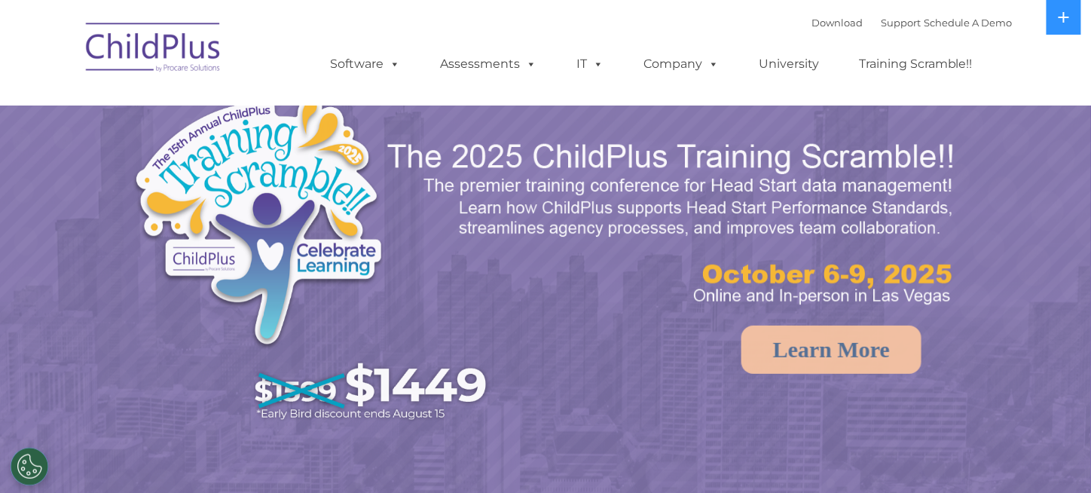 This screenshot has height=493, width=1091. I want to click on a: Assessments, so click(488, 64).